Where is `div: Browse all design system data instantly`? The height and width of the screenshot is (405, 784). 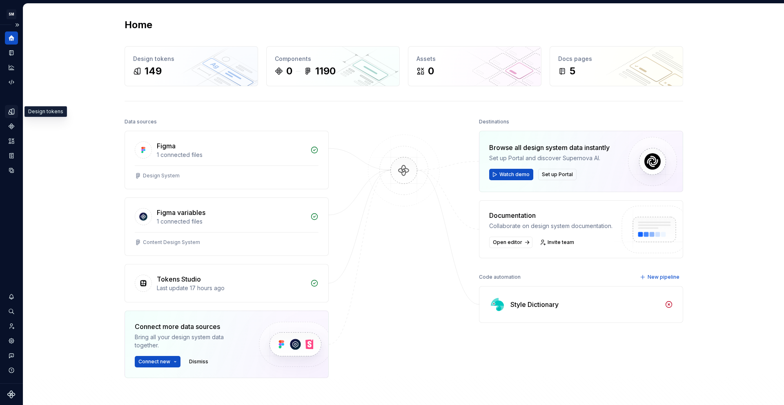 div: Browse all design system data instantly is located at coordinates (549, 147).